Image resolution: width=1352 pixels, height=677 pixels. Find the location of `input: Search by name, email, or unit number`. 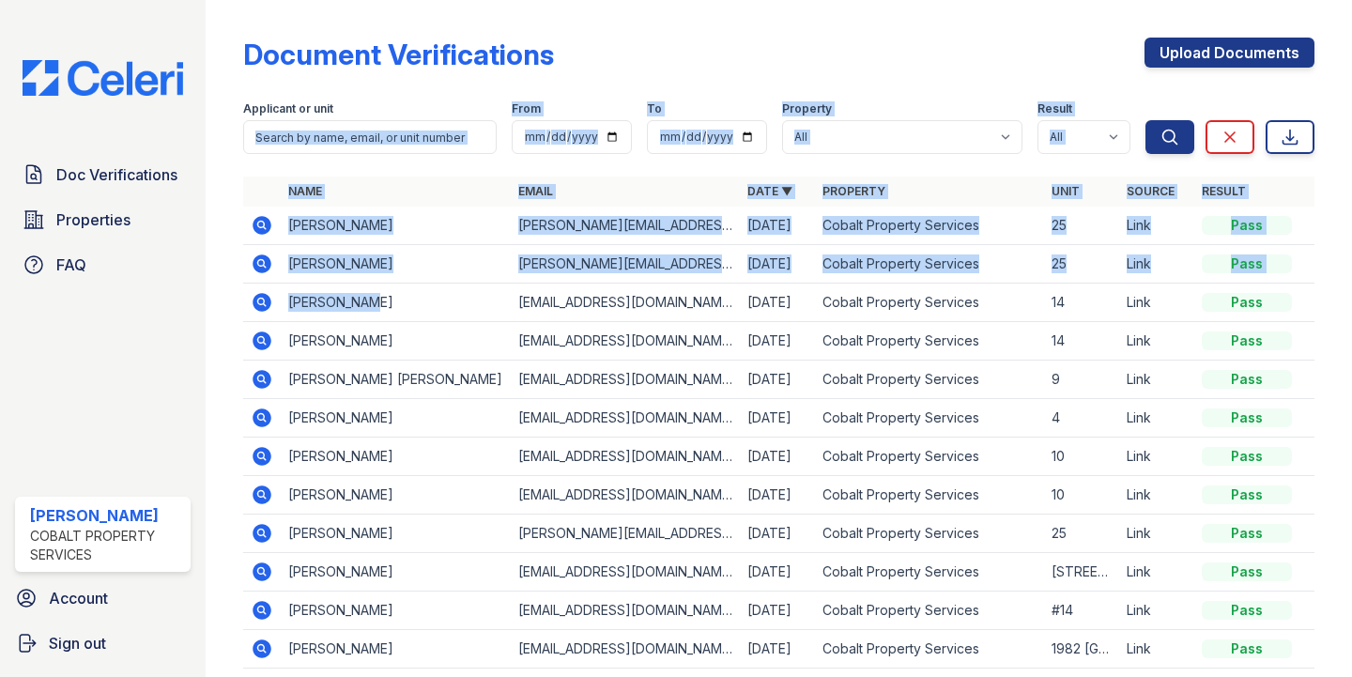

input: Search by name, email, or unit number is located at coordinates (370, 137).